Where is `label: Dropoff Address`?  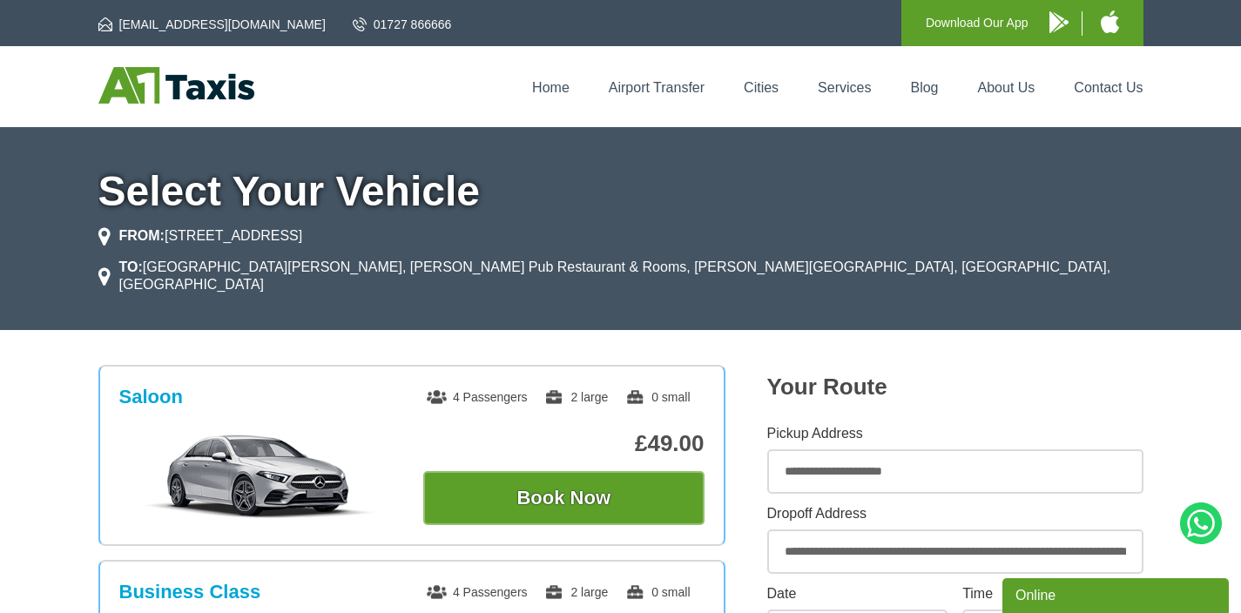 label: Dropoff Address is located at coordinates (955, 514).